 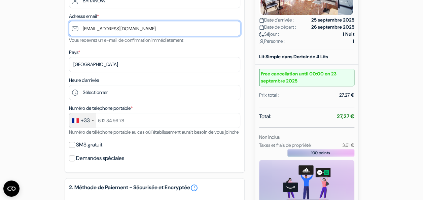 What do you see at coordinates (347, 95) in the screenshot?
I see `div: 27,27 €` at bounding box center [347, 95].